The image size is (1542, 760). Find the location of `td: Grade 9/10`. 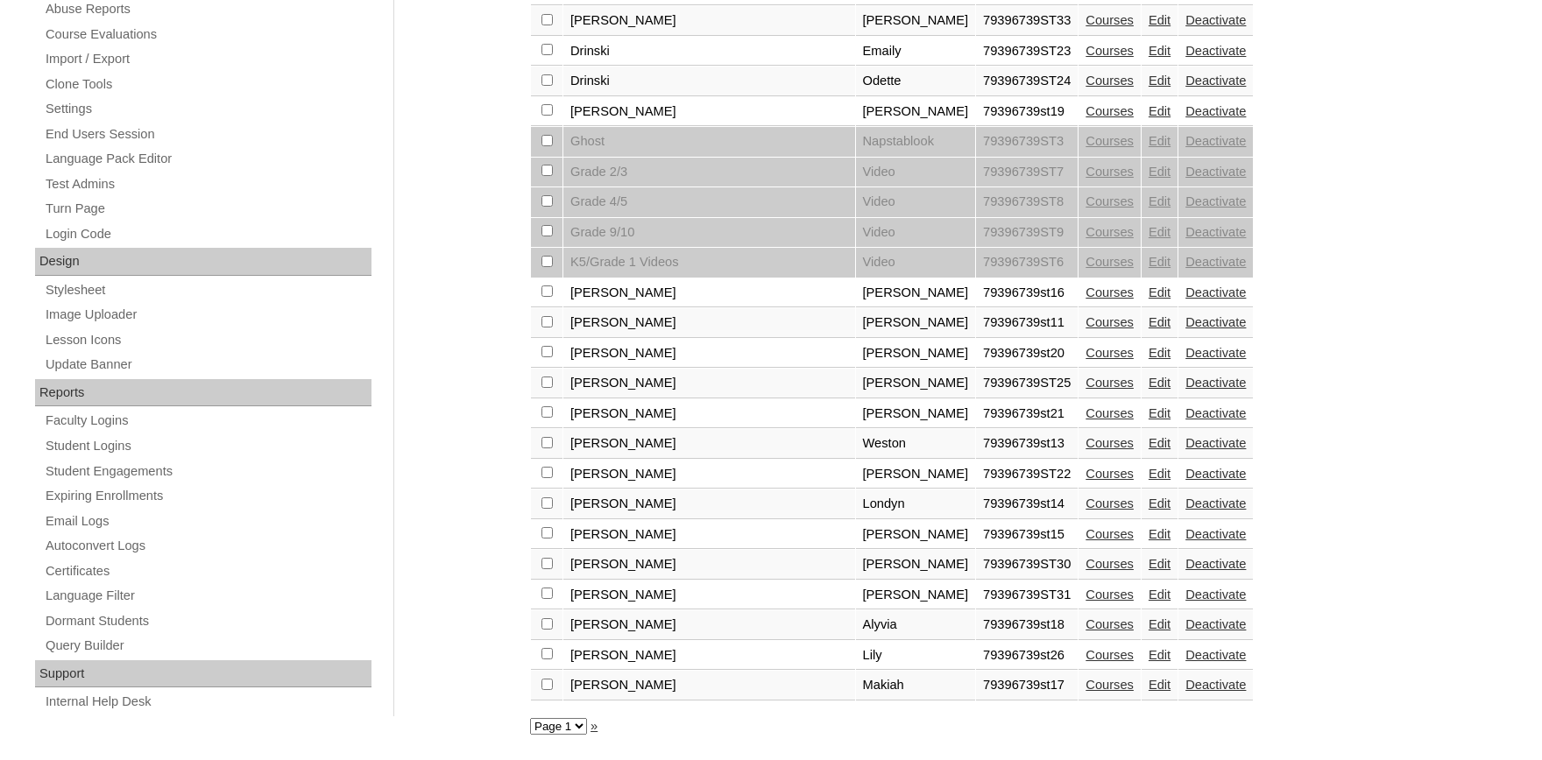

td: Grade 9/10 is located at coordinates (709, 233).